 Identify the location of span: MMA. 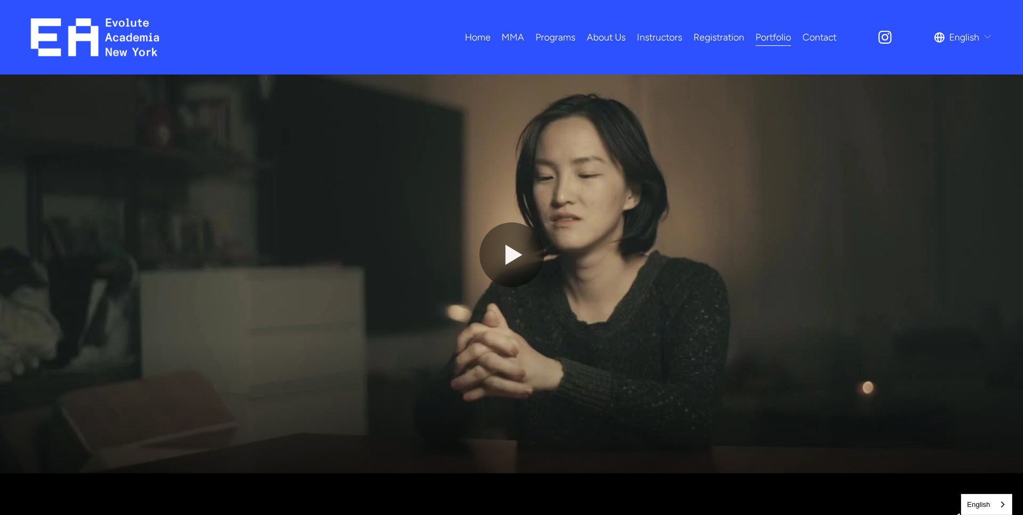
(513, 37).